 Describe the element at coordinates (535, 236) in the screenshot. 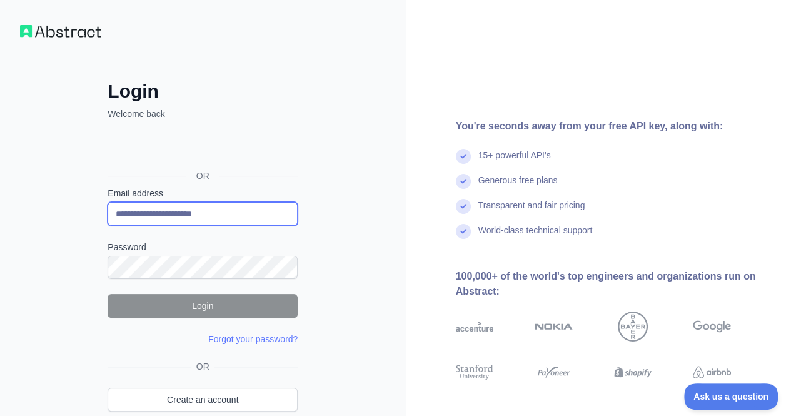

I see `div: World-class technical support` at that location.